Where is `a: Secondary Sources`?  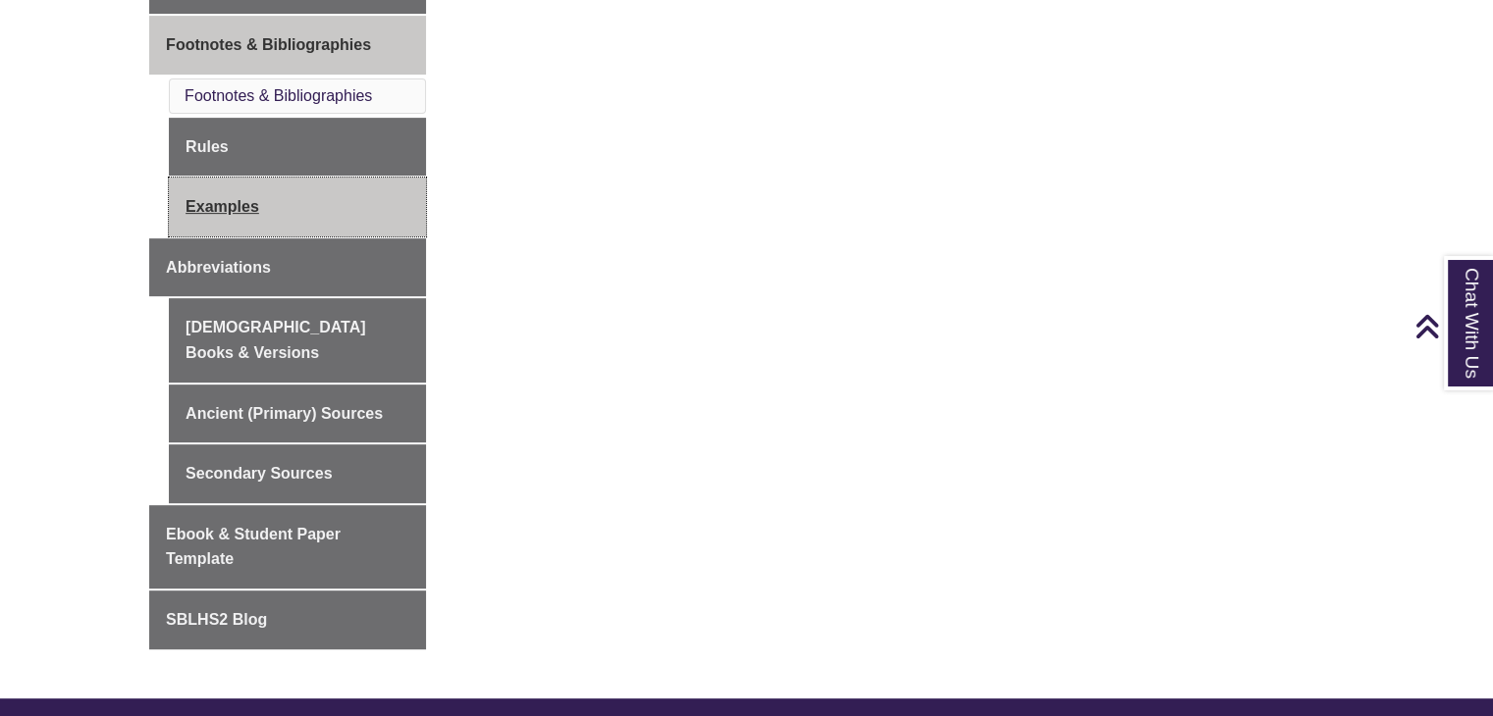
a: Secondary Sources is located at coordinates (297, 474).